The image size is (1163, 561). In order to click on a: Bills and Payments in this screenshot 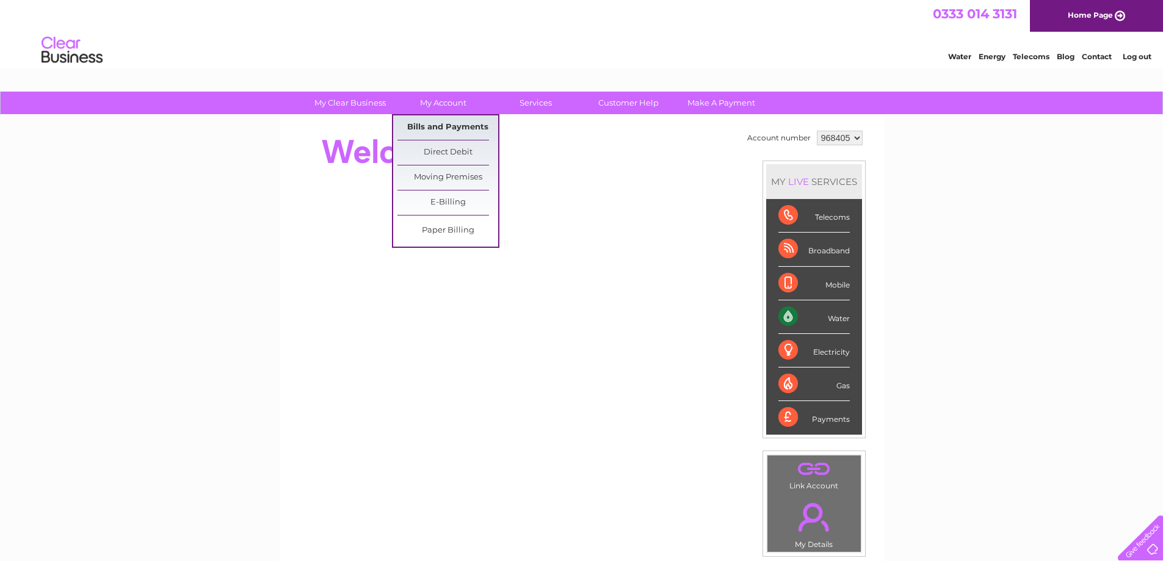, I will do `click(448, 128)`.